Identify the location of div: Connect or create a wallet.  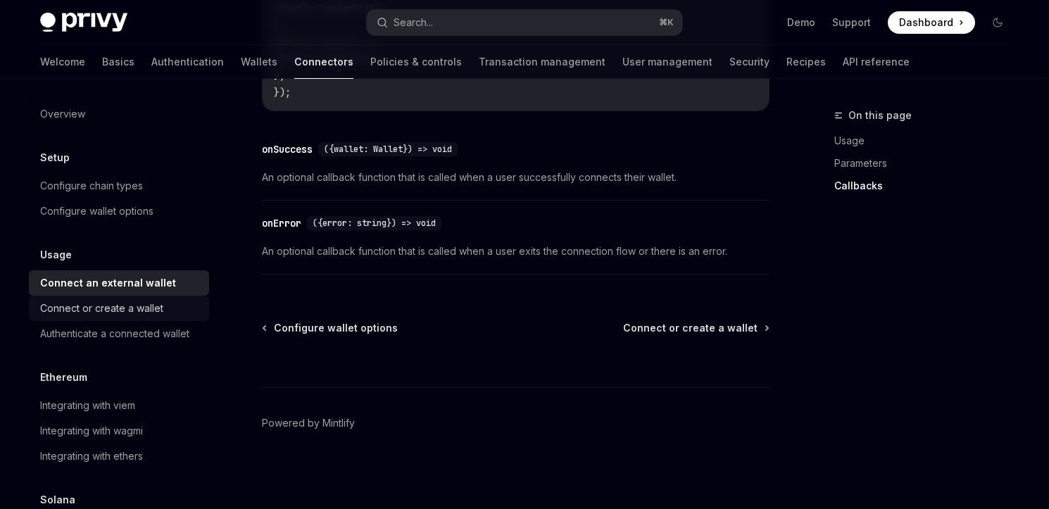
(101, 308).